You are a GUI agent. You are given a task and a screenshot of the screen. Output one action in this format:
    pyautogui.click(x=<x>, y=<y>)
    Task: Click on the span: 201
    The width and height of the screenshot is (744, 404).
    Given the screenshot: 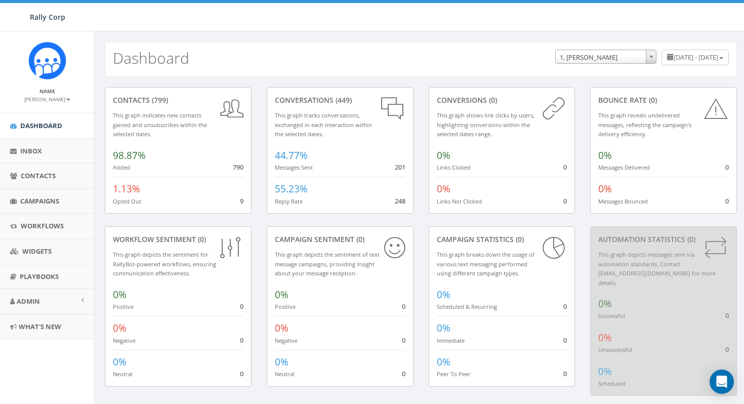 What is the action you would take?
    pyautogui.click(x=400, y=167)
    